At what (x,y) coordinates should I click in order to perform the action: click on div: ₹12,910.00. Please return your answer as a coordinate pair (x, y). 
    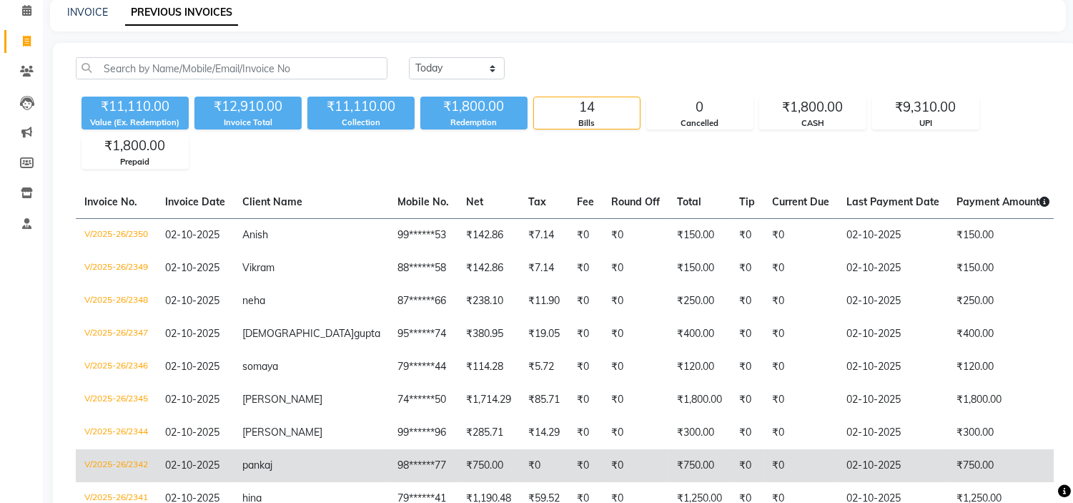
    Looking at the image, I should click on (248, 107).